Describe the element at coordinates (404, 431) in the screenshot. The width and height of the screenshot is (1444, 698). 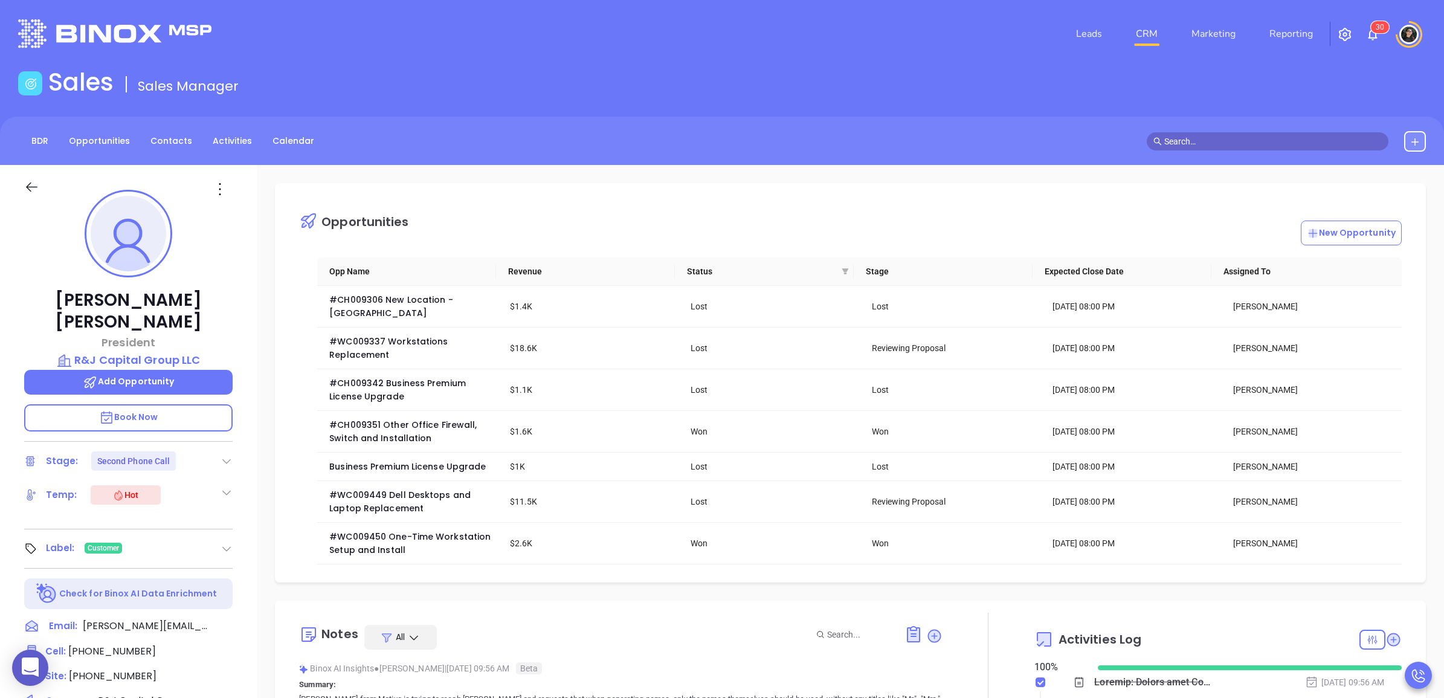
I see `span: #CH009351 Other Office Firewall, Switch and Installation` at that location.